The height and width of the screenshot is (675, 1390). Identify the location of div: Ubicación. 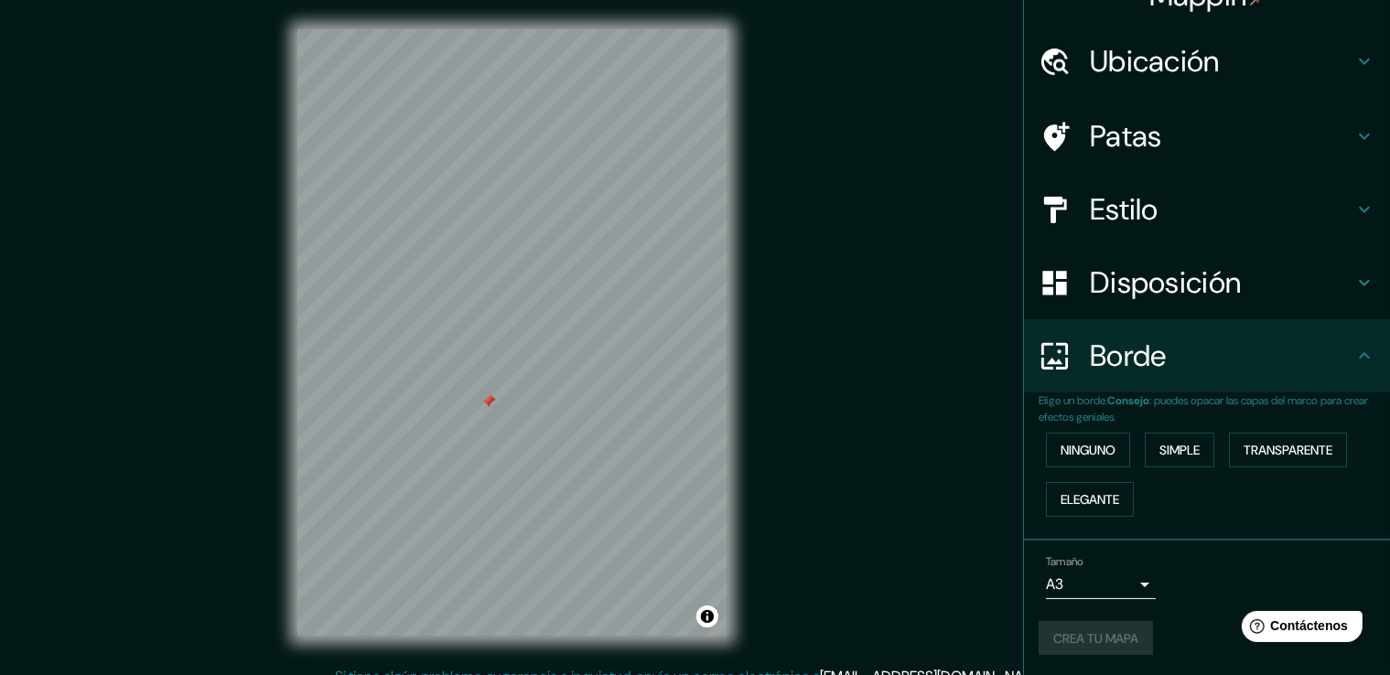
(1207, 61).